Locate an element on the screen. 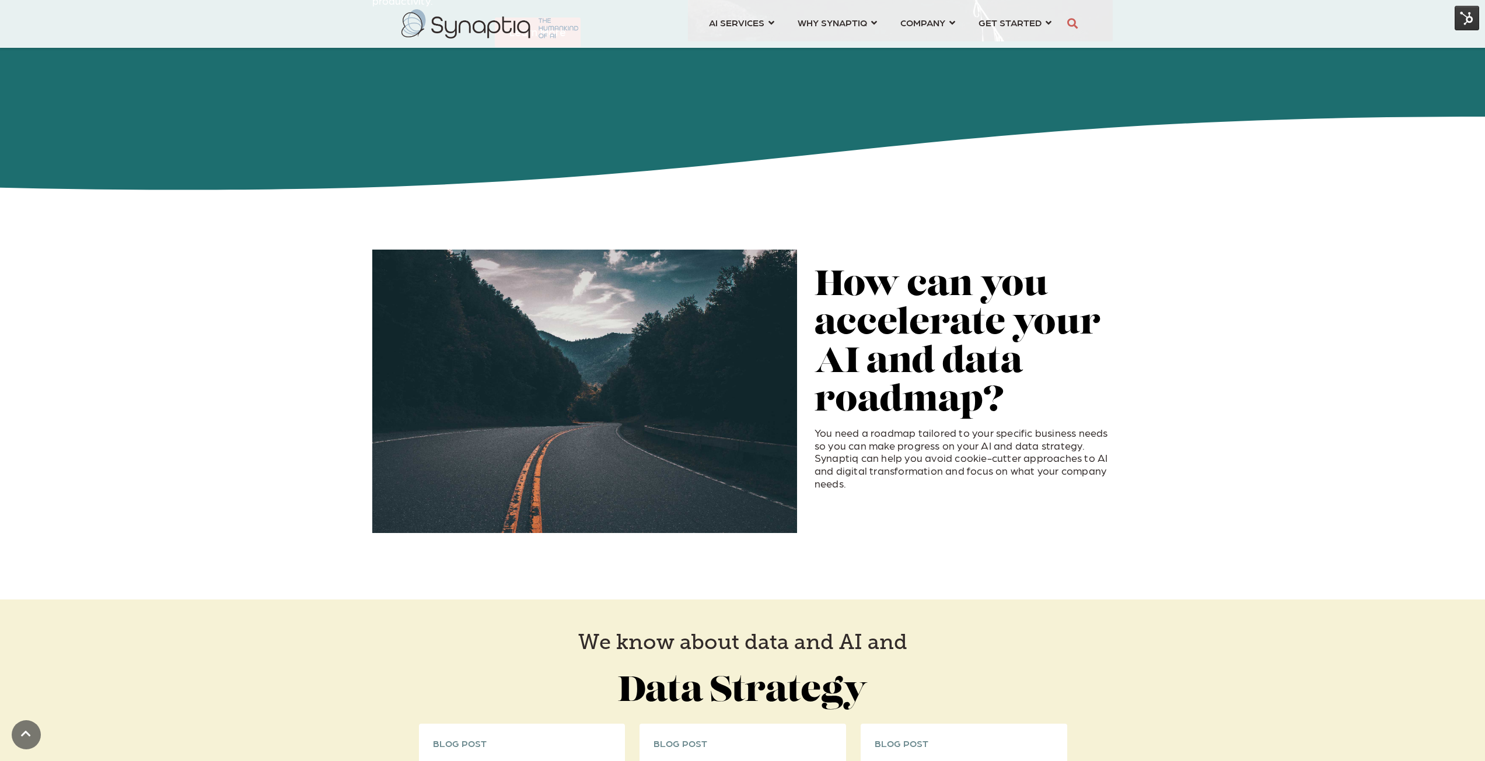 Image resolution: width=1485 pixels, height=761 pixels. a: AI SERVICES is located at coordinates (741, 22).